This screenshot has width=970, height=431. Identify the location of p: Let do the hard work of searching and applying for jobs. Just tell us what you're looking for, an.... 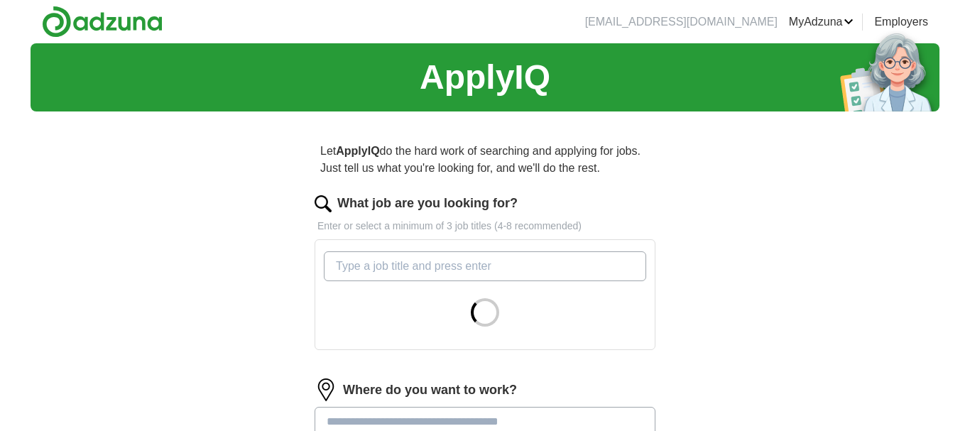
(485, 160).